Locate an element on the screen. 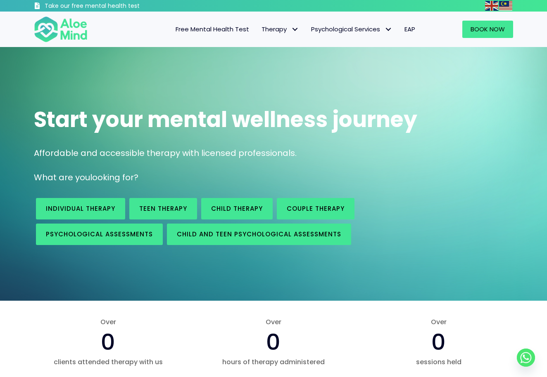 The image size is (547, 377). img: Aloe mind Logo is located at coordinates (61, 29).